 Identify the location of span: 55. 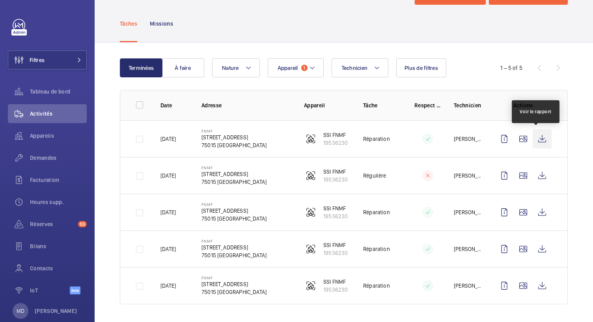
(82, 224).